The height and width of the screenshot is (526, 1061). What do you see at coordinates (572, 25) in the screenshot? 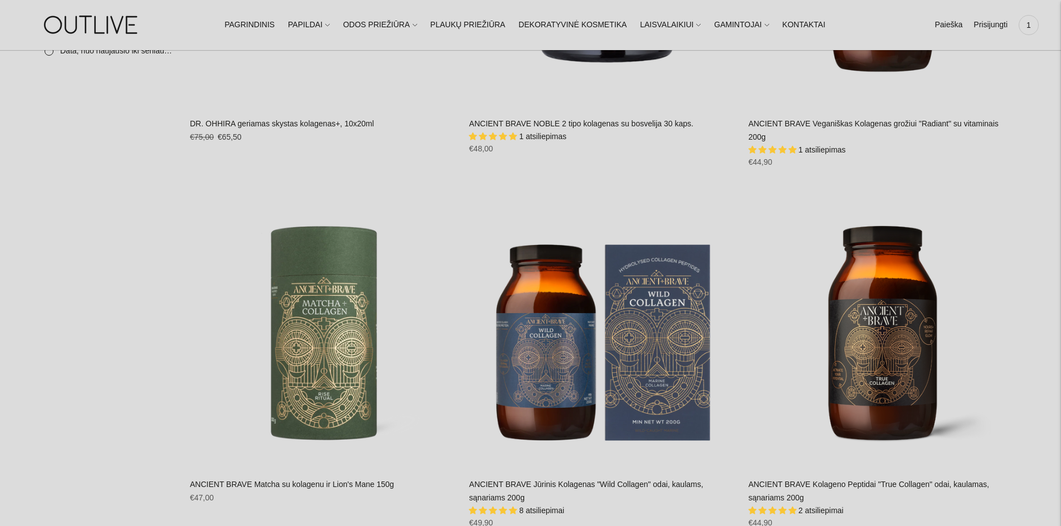
I see `a: DEKORATYVINĖ KOSMETIKA` at bounding box center [572, 25].